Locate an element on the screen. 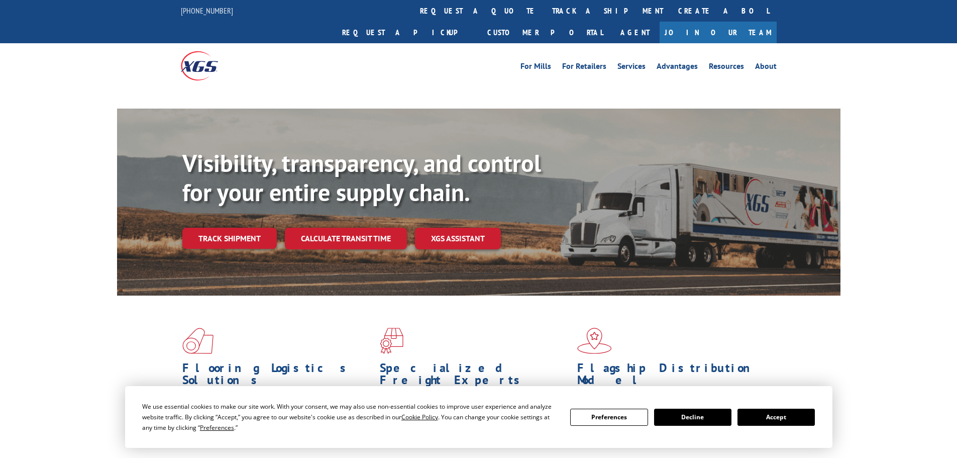 The width and height of the screenshot is (957, 458). a: Customer Portal is located at coordinates (545, 32).